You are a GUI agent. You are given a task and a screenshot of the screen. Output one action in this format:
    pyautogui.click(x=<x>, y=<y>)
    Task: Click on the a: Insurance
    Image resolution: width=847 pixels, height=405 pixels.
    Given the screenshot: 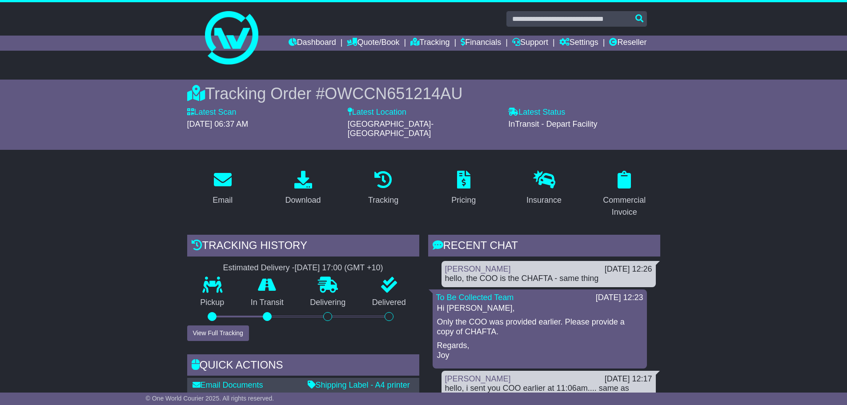 What is the action you would take?
    pyautogui.click(x=544, y=189)
    